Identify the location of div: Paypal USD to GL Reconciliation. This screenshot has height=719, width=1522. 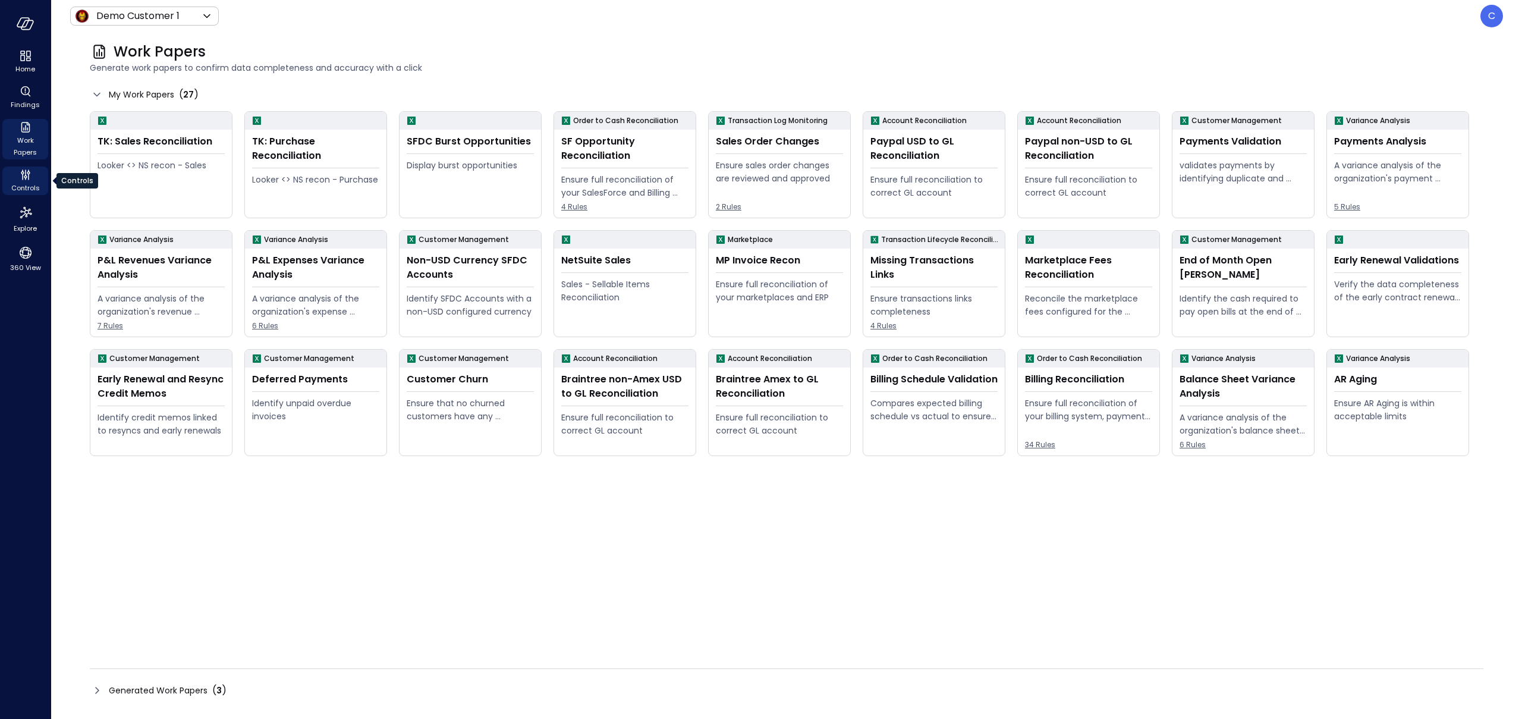
(934, 149).